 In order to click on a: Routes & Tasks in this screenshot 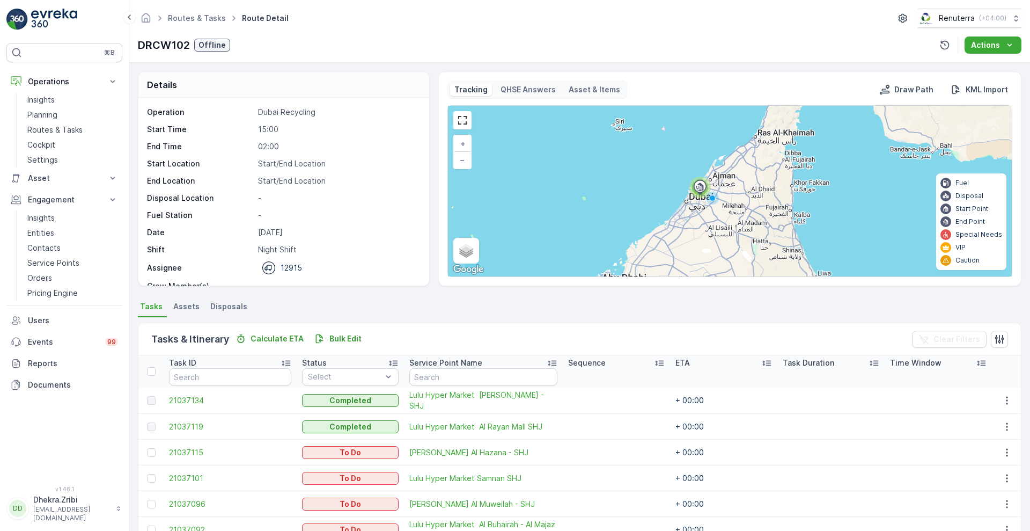, I will do `click(72, 130)`.